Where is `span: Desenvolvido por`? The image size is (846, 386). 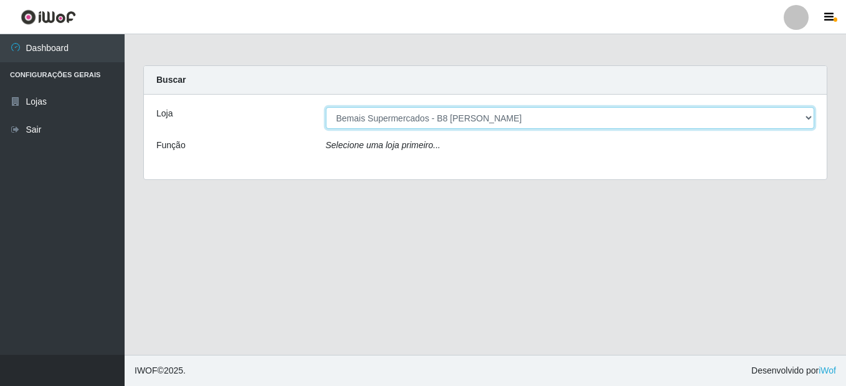
span: Desenvolvido por is located at coordinates (794, 371).